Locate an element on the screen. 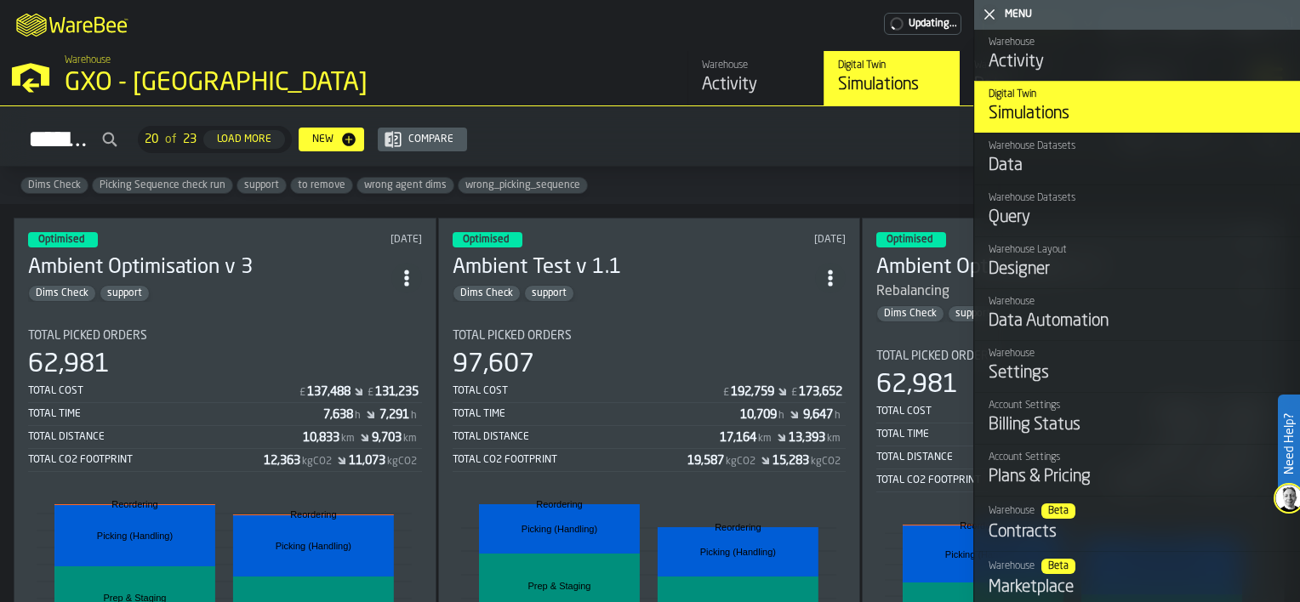  span: to remove is located at coordinates (322, 185).